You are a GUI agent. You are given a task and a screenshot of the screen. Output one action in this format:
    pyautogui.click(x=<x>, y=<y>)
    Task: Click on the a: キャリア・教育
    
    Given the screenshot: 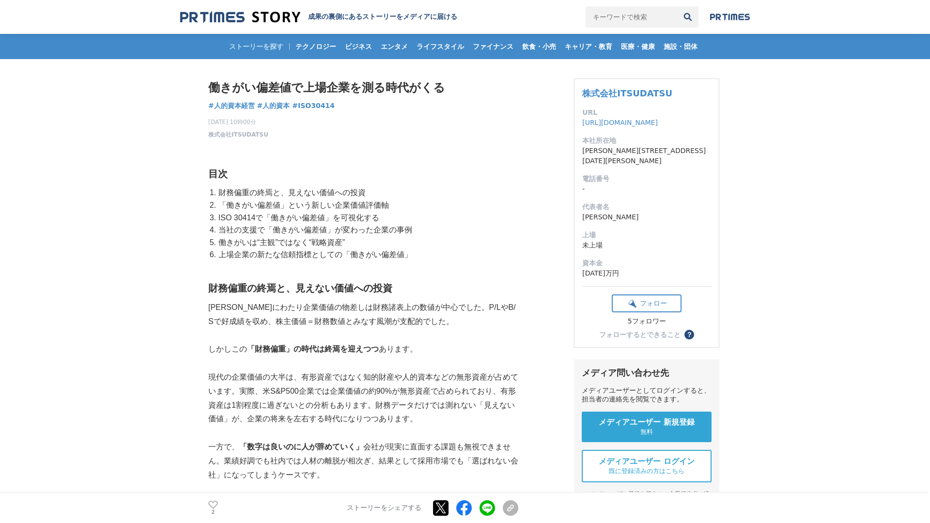 What is the action you would take?
    pyautogui.click(x=589, y=46)
    